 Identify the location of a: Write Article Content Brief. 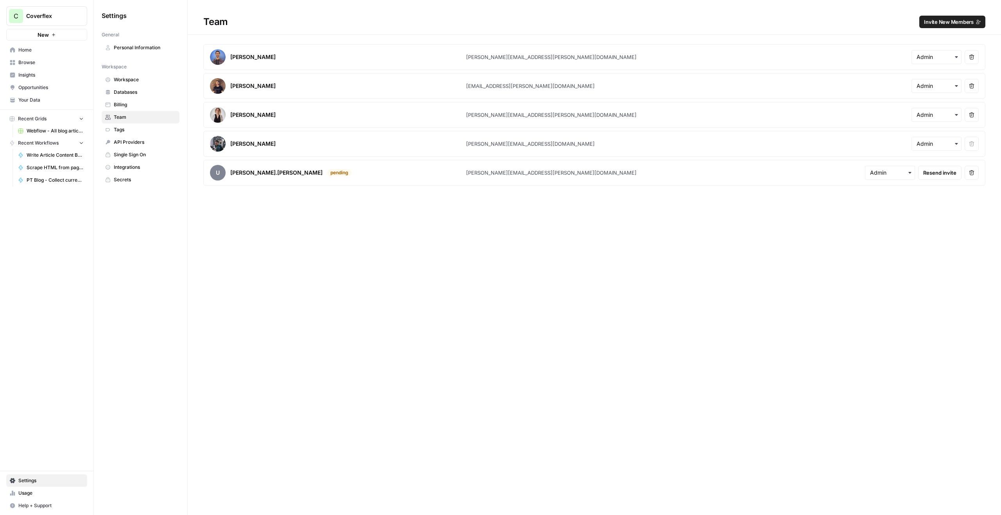
(51, 155).